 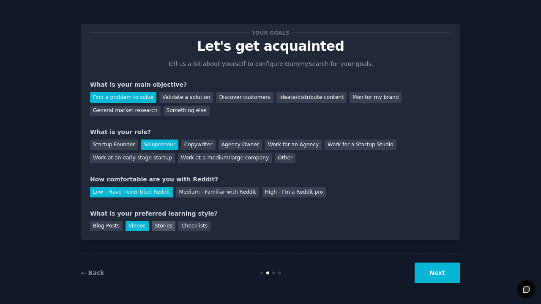 I want to click on div: Work for a Startup Studio, so click(x=360, y=145).